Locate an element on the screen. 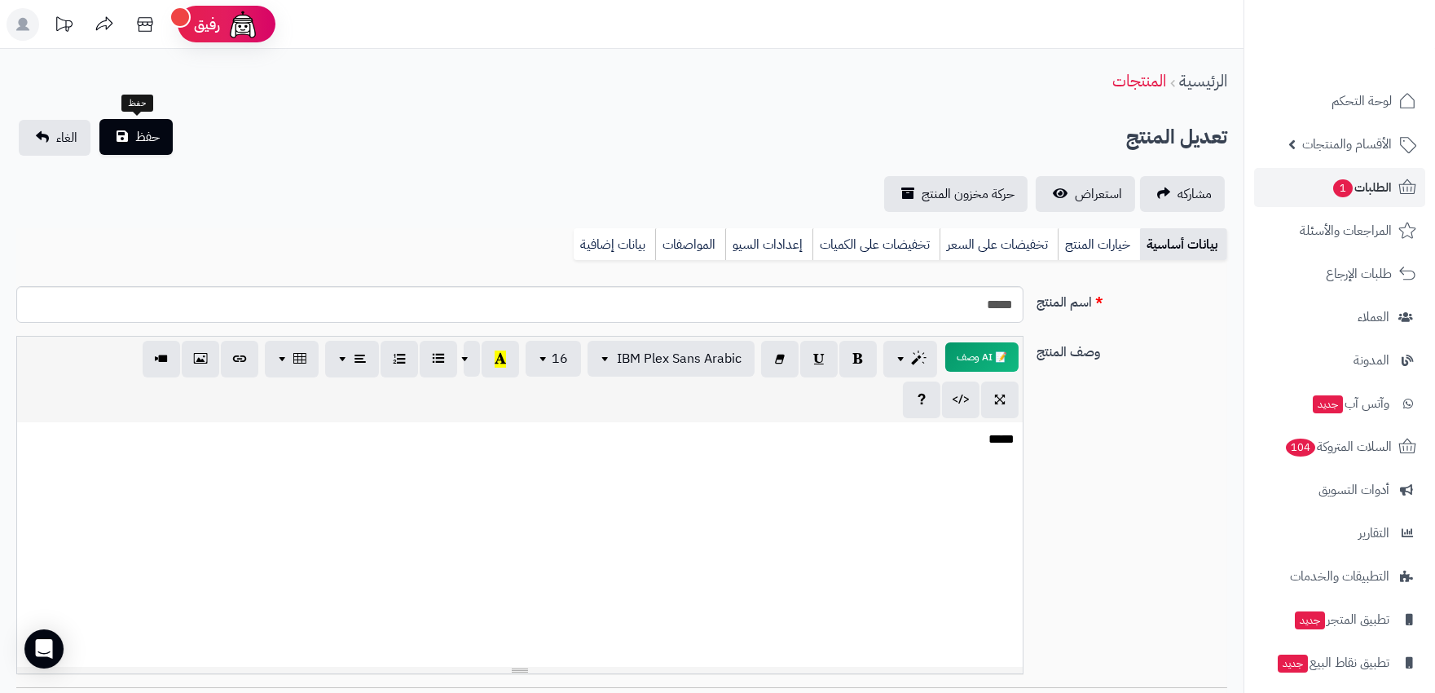  div: Open Intercom Messenger is located at coordinates (44, 649).